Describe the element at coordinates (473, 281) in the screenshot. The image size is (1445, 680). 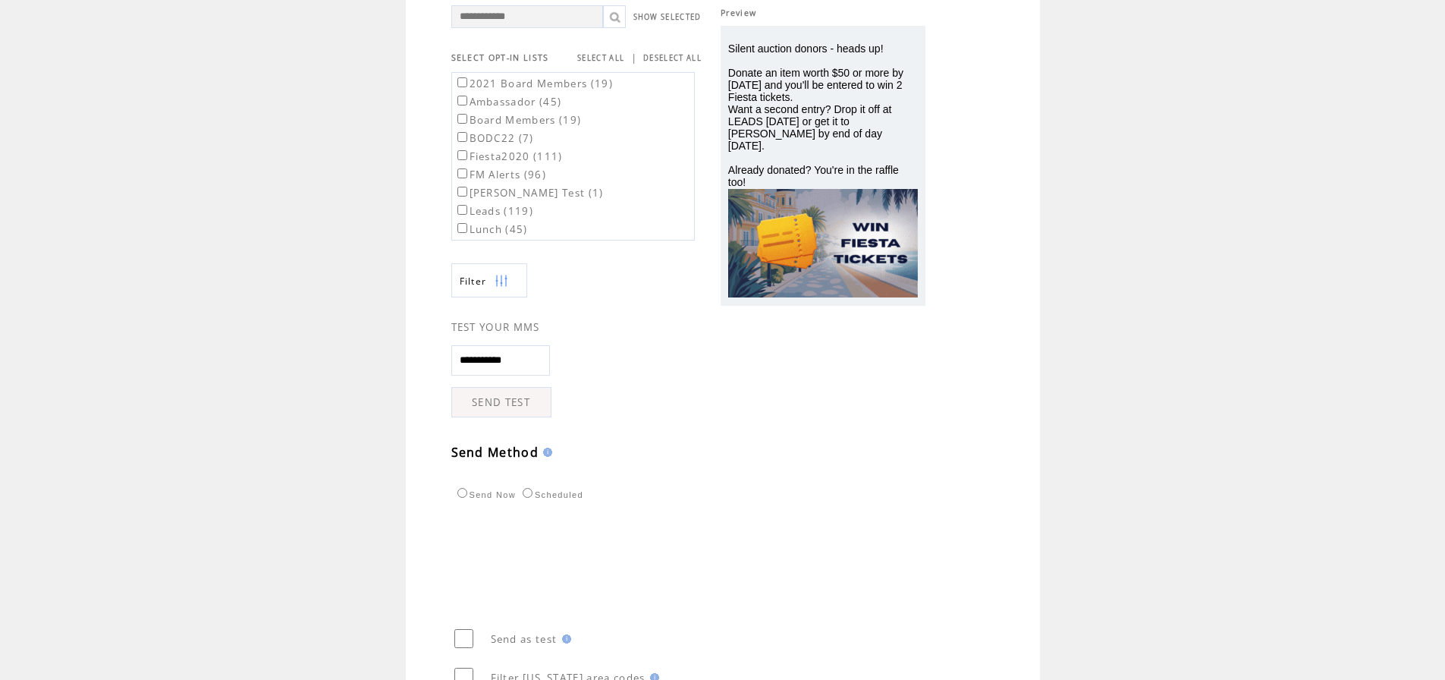
I see `span: Show filters` at that location.